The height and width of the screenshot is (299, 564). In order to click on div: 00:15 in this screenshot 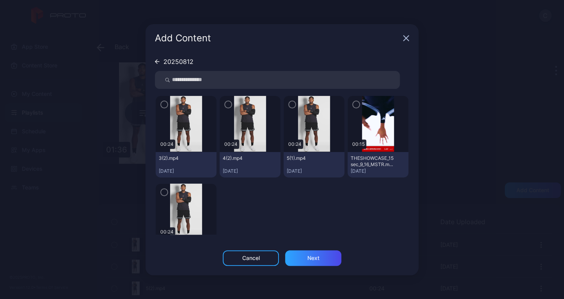, I will do `click(358, 144)`.